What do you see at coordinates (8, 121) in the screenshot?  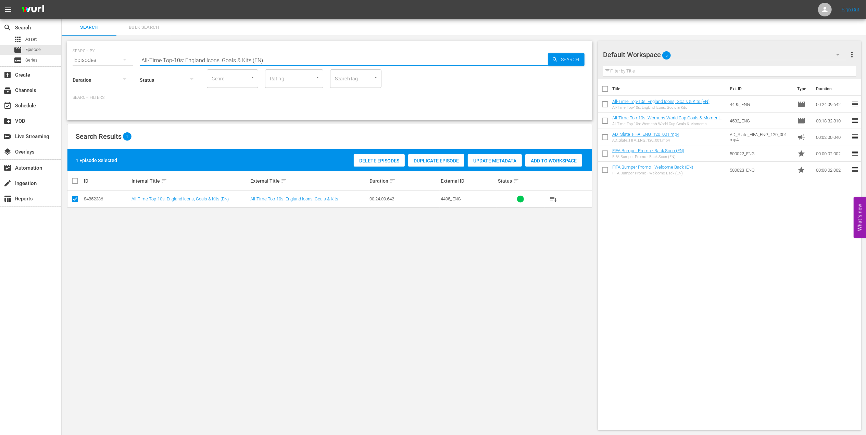 I see `span: VOD` at bounding box center [8, 121].